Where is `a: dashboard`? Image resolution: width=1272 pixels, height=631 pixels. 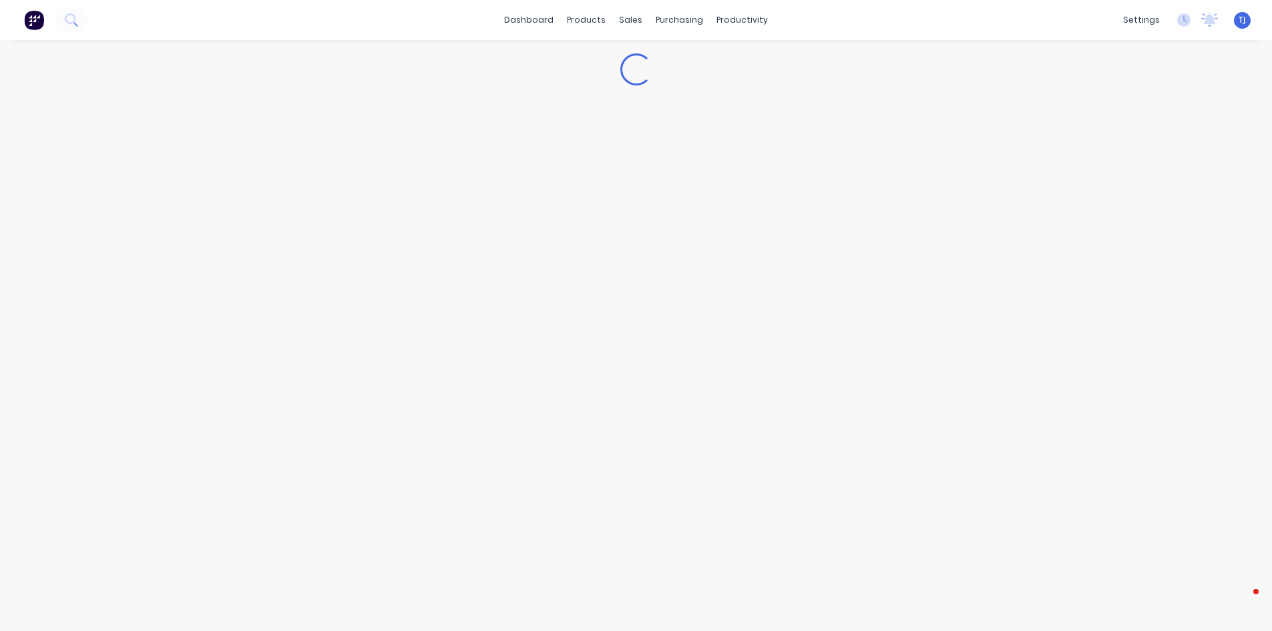 a: dashboard is located at coordinates (529, 20).